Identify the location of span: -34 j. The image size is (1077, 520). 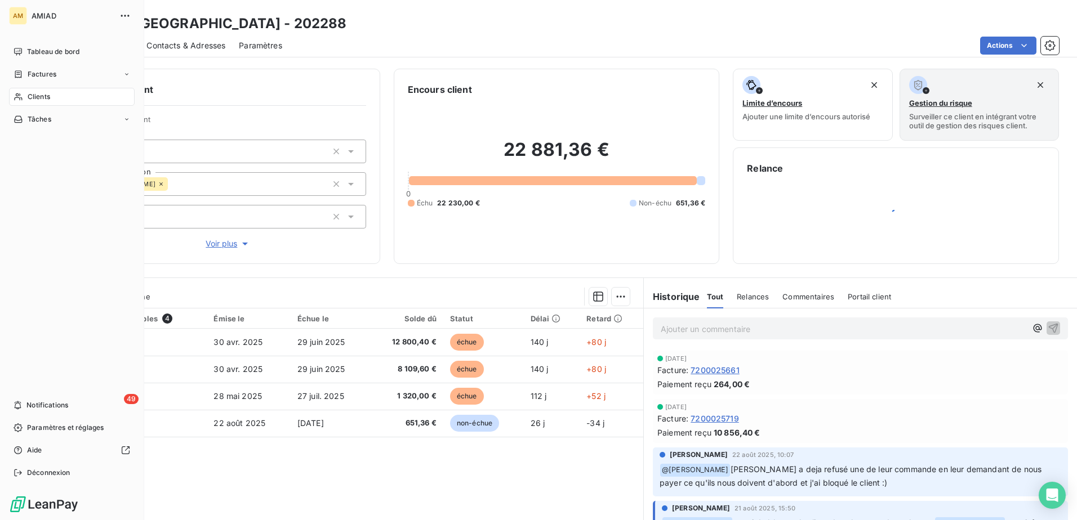
(595, 423).